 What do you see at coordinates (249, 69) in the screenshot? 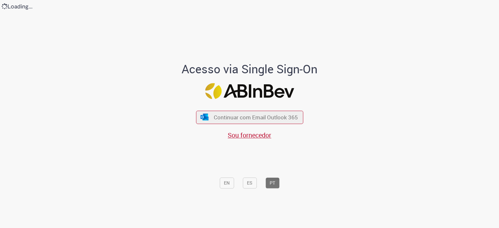
I see `h1: Acesso via Single Sign-On` at bounding box center [249, 69].